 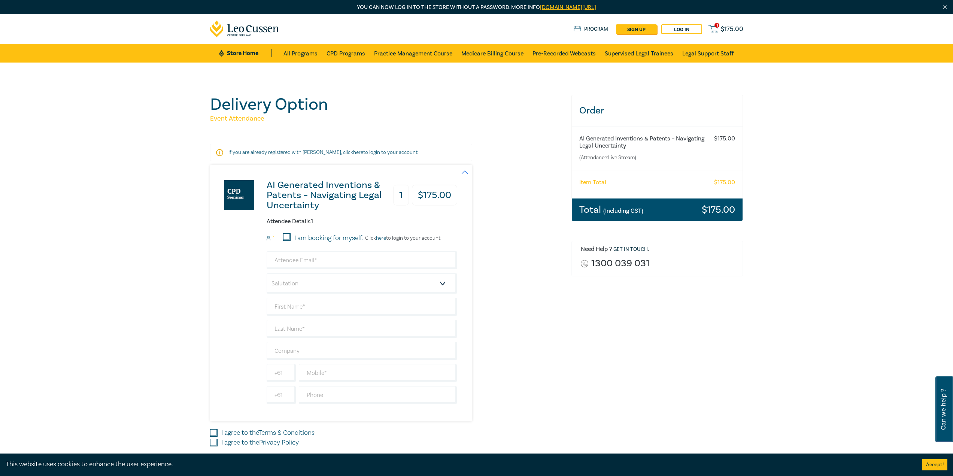 I want to click on img: AI Generated Inventions & Patents – Navigating Legal Uncertainty, so click(x=239, y=195).